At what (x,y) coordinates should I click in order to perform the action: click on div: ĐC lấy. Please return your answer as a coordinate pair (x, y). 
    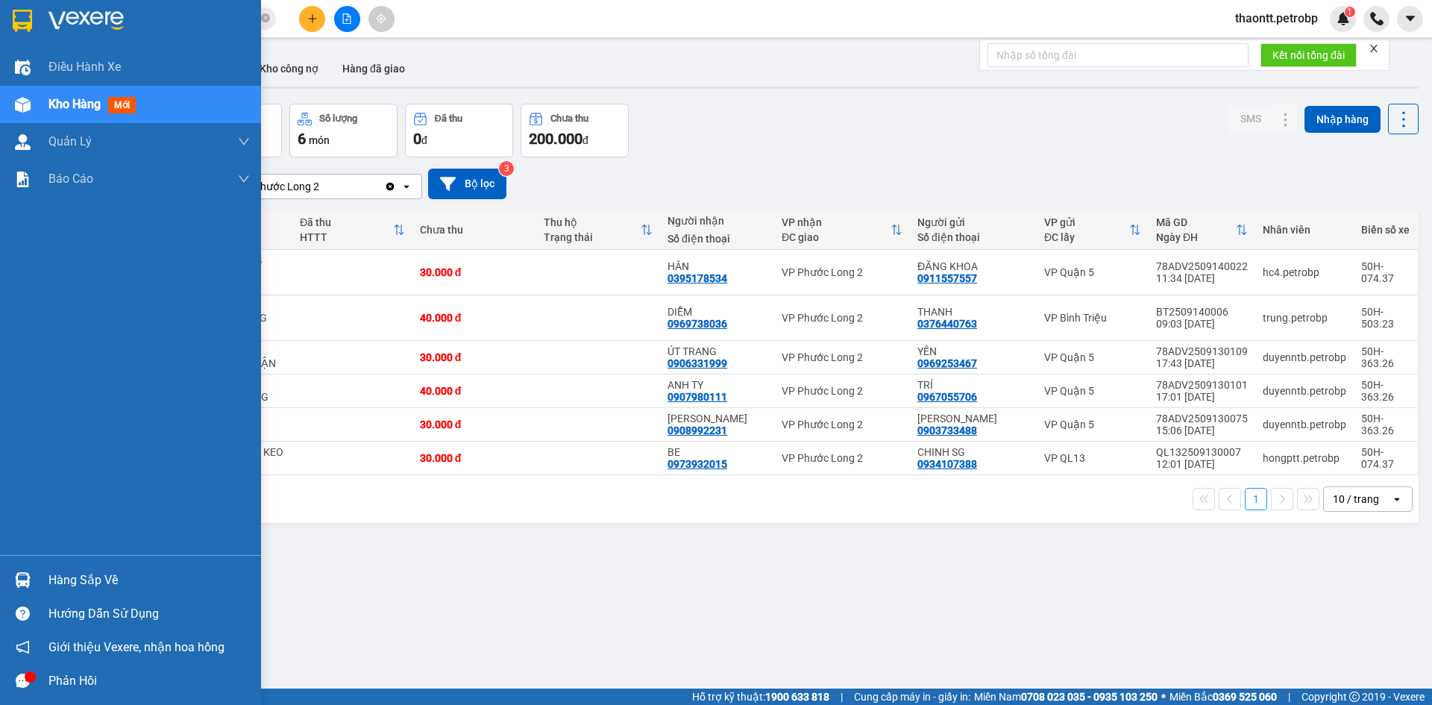
    Looking at the image, I should click on (1086, 237).